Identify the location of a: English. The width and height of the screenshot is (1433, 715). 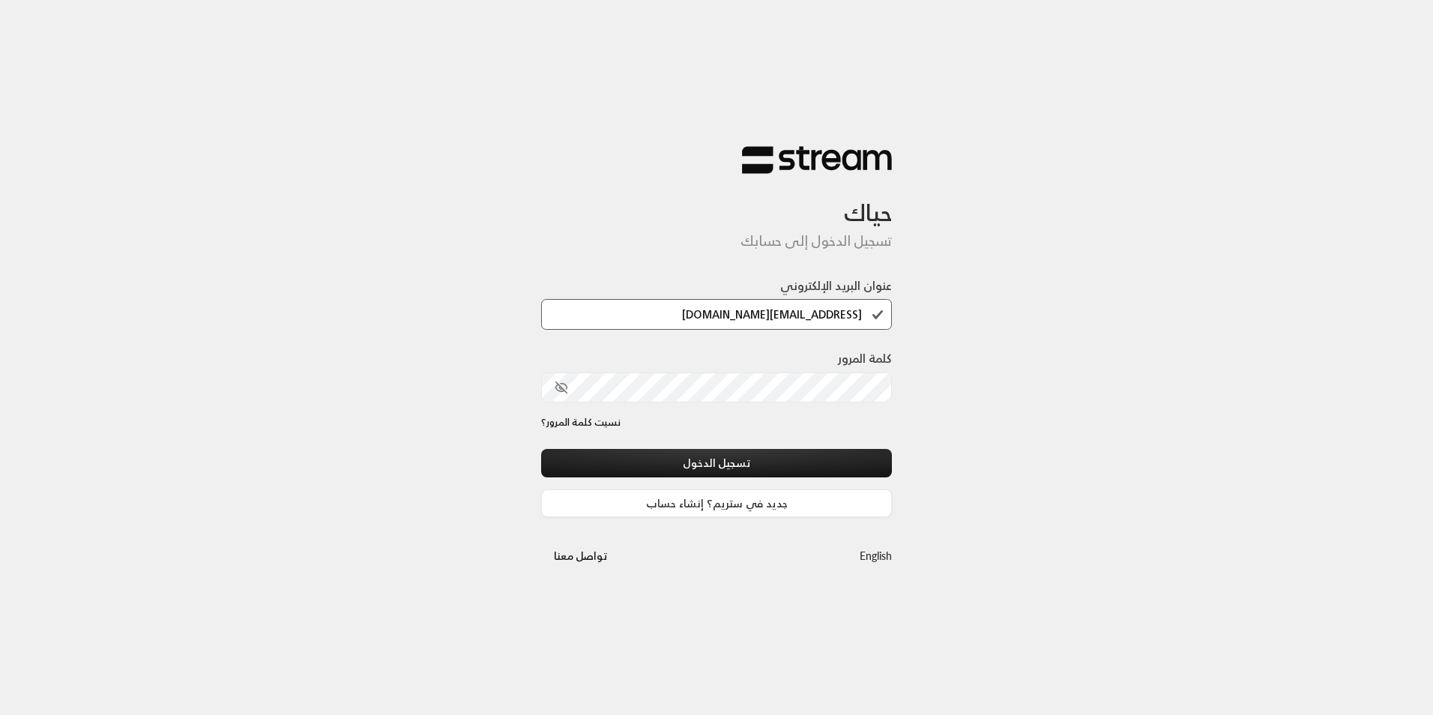
(875, 555).